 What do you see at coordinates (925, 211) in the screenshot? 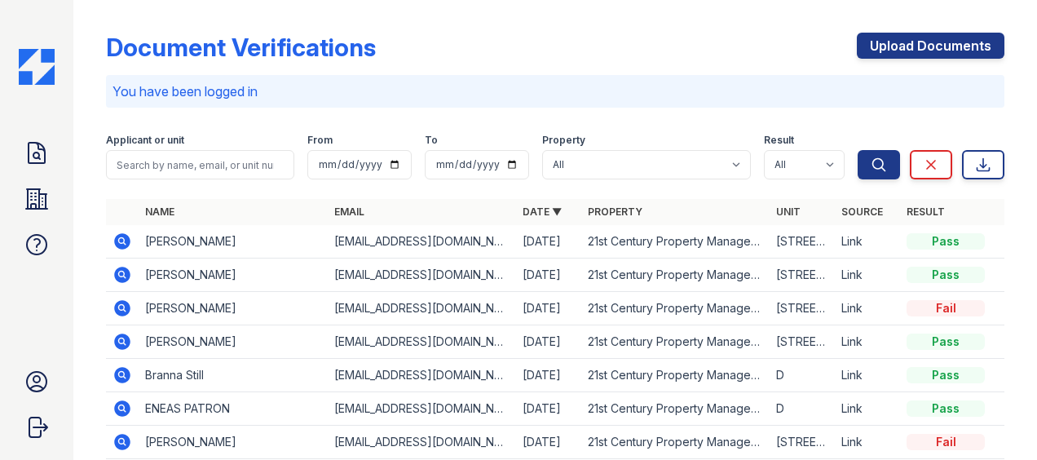
I see `a: Result` at bounding box center [925, 211].